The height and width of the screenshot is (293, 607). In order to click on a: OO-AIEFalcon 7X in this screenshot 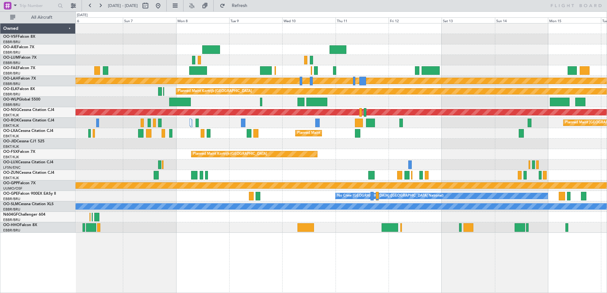, I will do `click(19, 47)`.